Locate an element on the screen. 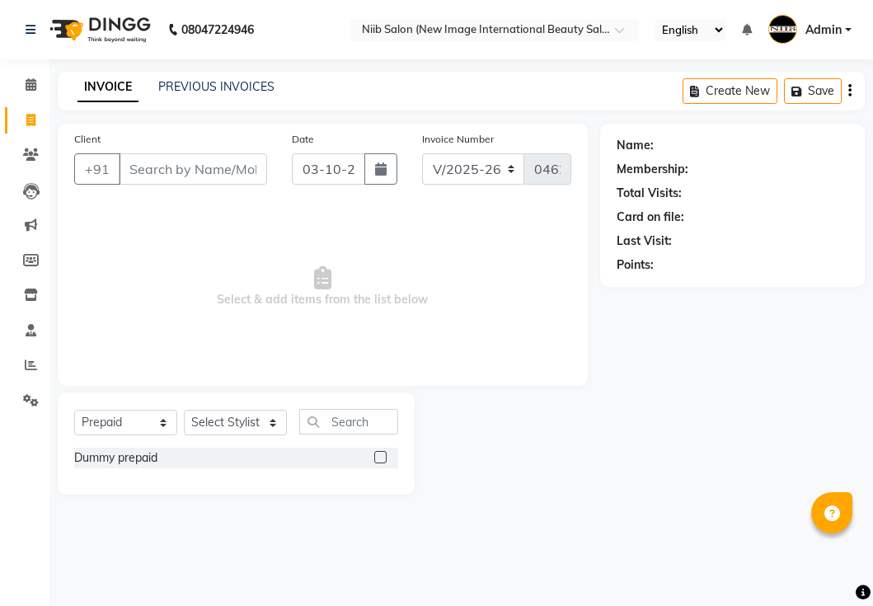  a: PREVIOUS INVOICES is located at coordinates (216, 87).